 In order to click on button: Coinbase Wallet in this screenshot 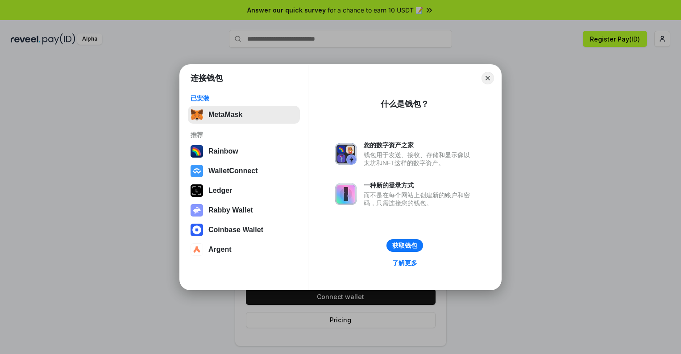, I will do `click(244, 230)`.